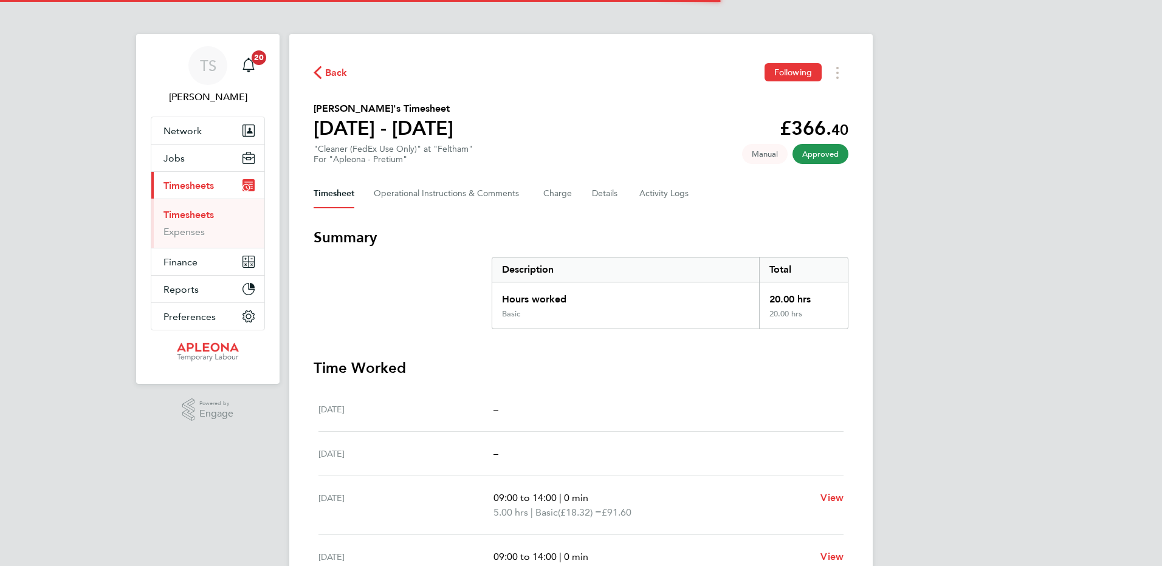 Image resolution: width=1162 pixels, height=566 pixels. I want to click on div: Total, so click(803, 270).